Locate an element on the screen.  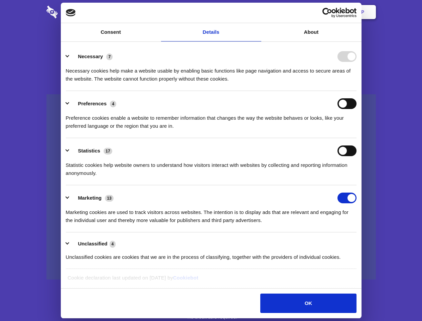
span: 17 is located at coordinates (108, 151).